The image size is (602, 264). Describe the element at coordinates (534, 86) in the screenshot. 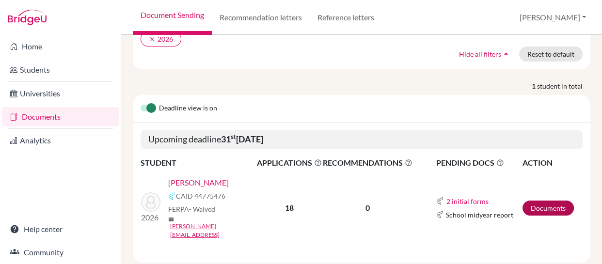

I see `strong: 1` at that location.